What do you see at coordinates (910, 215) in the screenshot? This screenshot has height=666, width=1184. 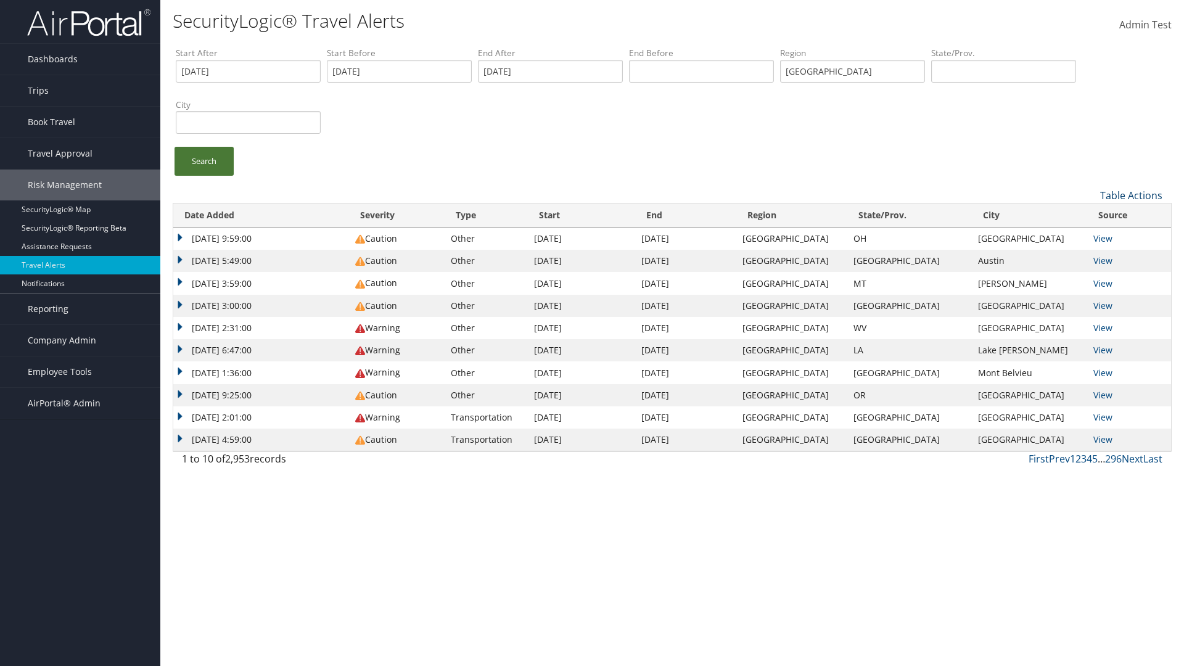 I see `th: State/Prov.: activate to sort column ascending` at bounding box center [910, 215].